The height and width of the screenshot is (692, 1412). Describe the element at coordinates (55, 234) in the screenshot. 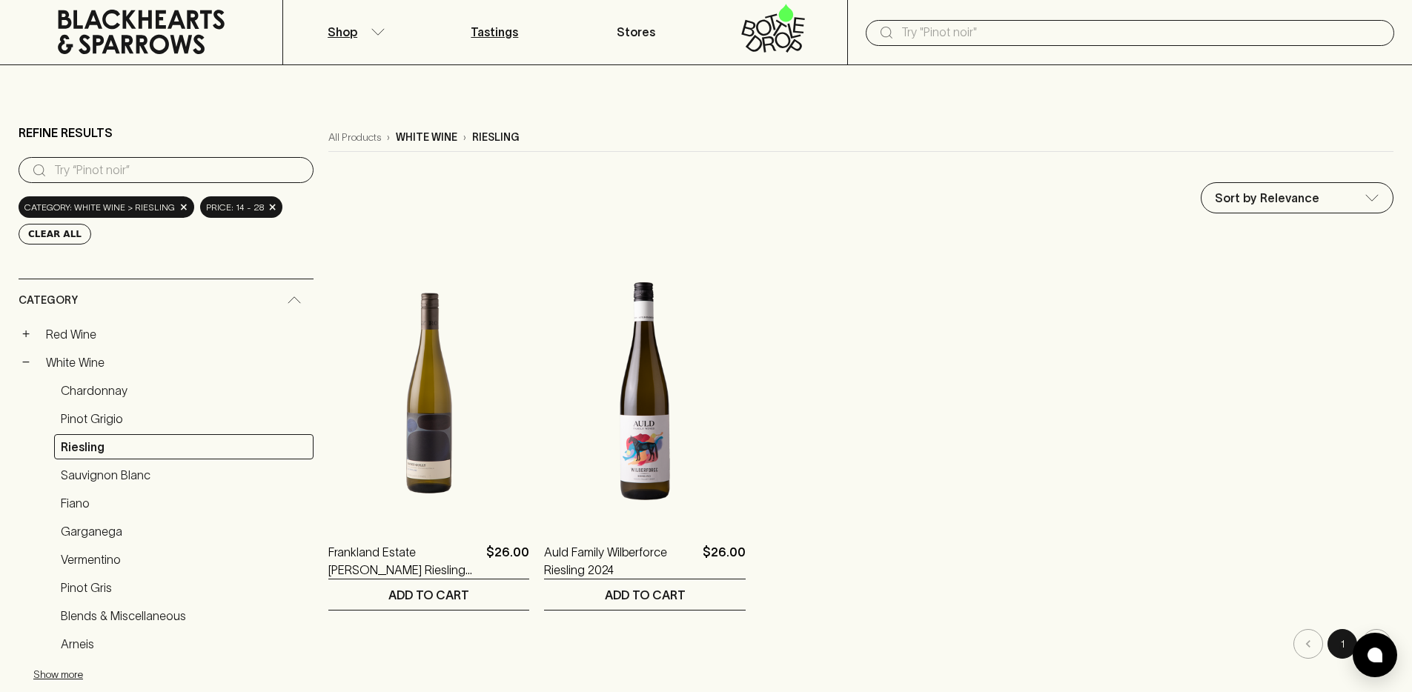

I see `button: Clear All` at that location.